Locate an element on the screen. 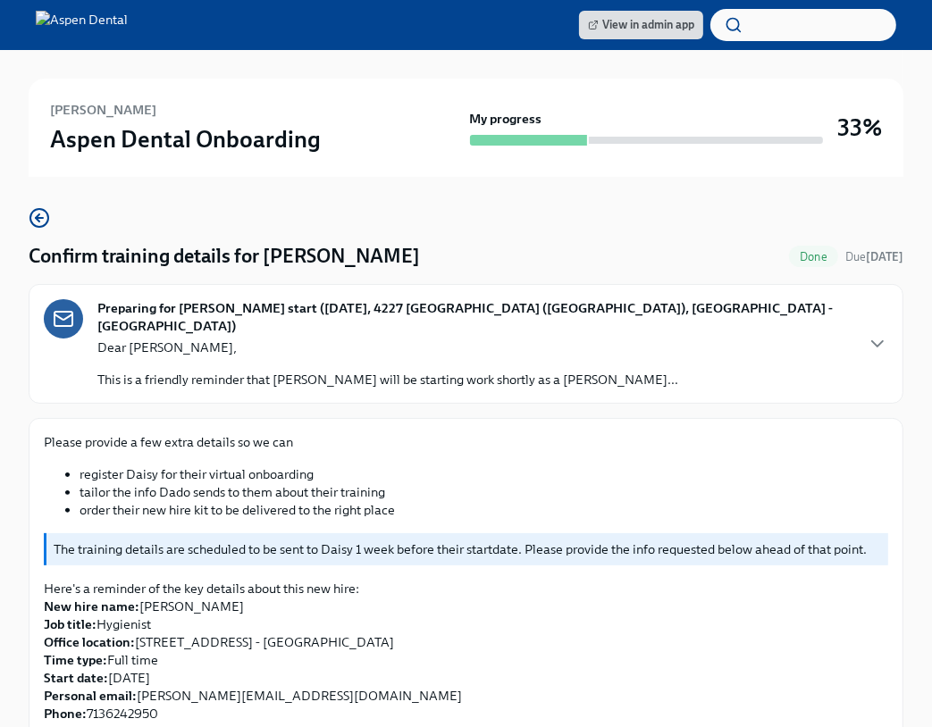  p: Please provide a few extra details so we can is located at coordinates (465, 442).